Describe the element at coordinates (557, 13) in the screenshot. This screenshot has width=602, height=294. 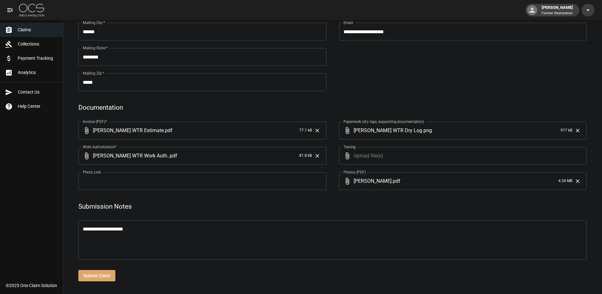
I see `p: Forever Restoration` at that location.